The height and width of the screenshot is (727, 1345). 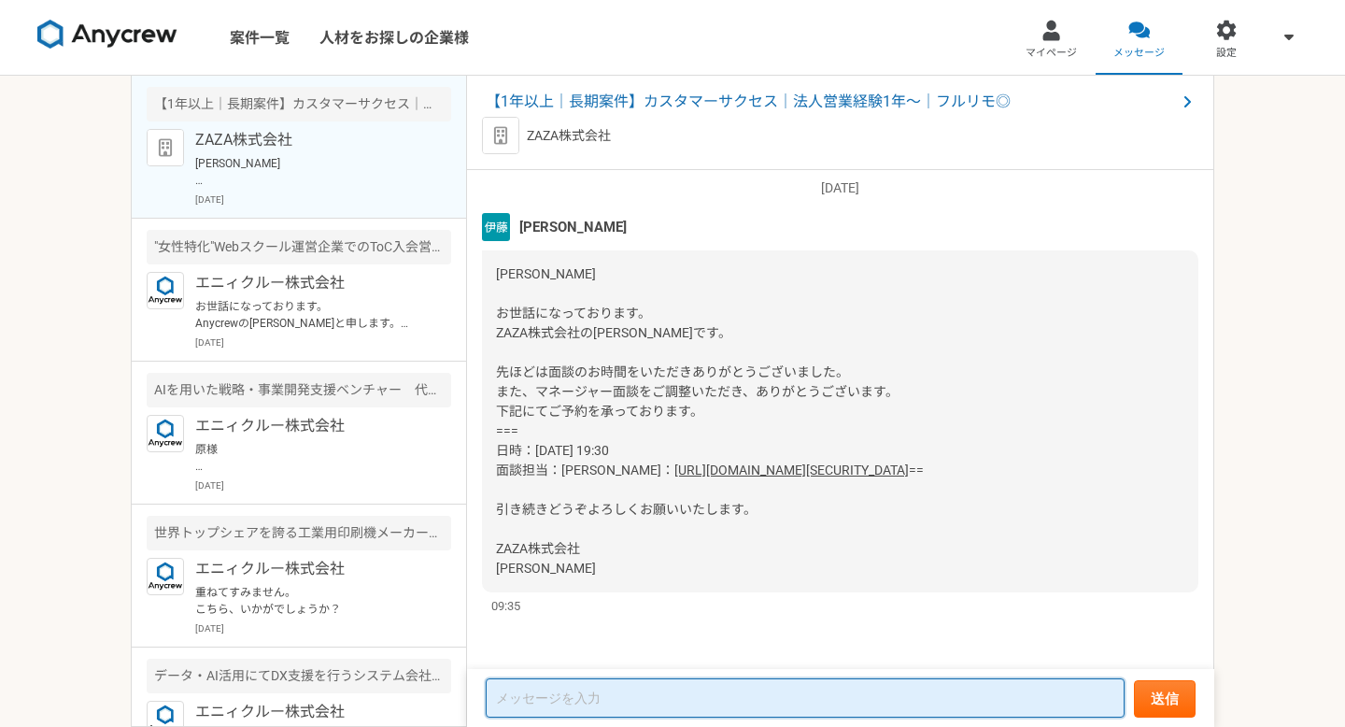 I want to click on img: 8DqYSo04kwAAAAASUVORK5CYII=, so click(x=107, y=35).